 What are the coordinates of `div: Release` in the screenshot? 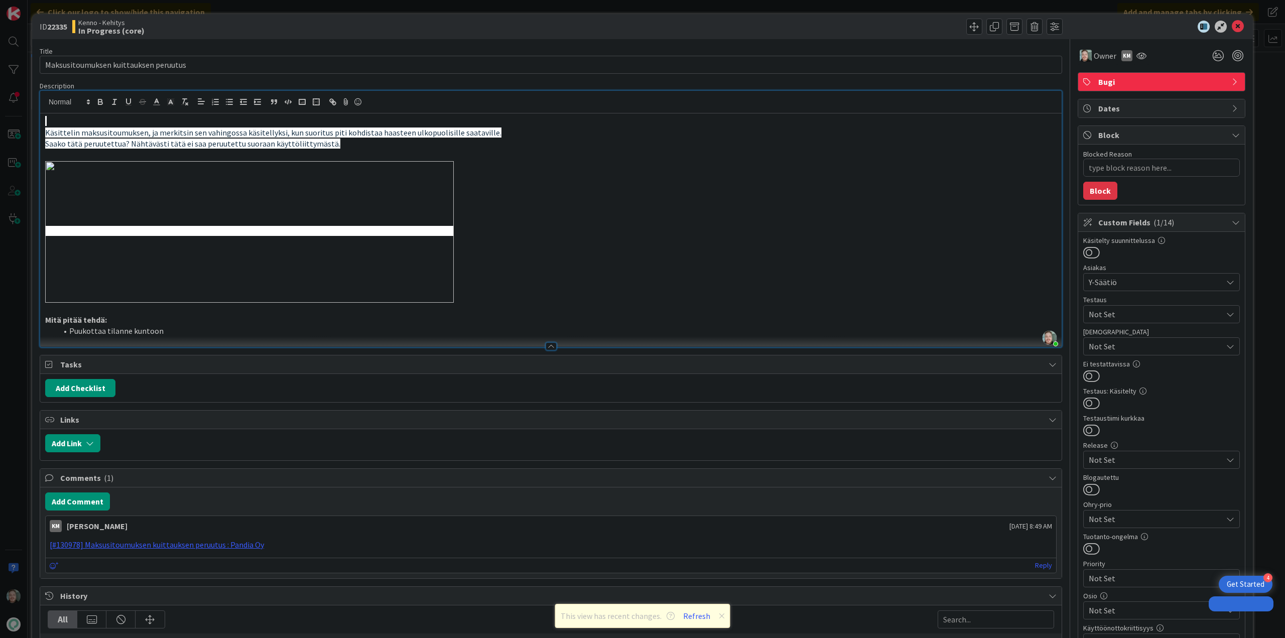 It's located at (1161, 445).